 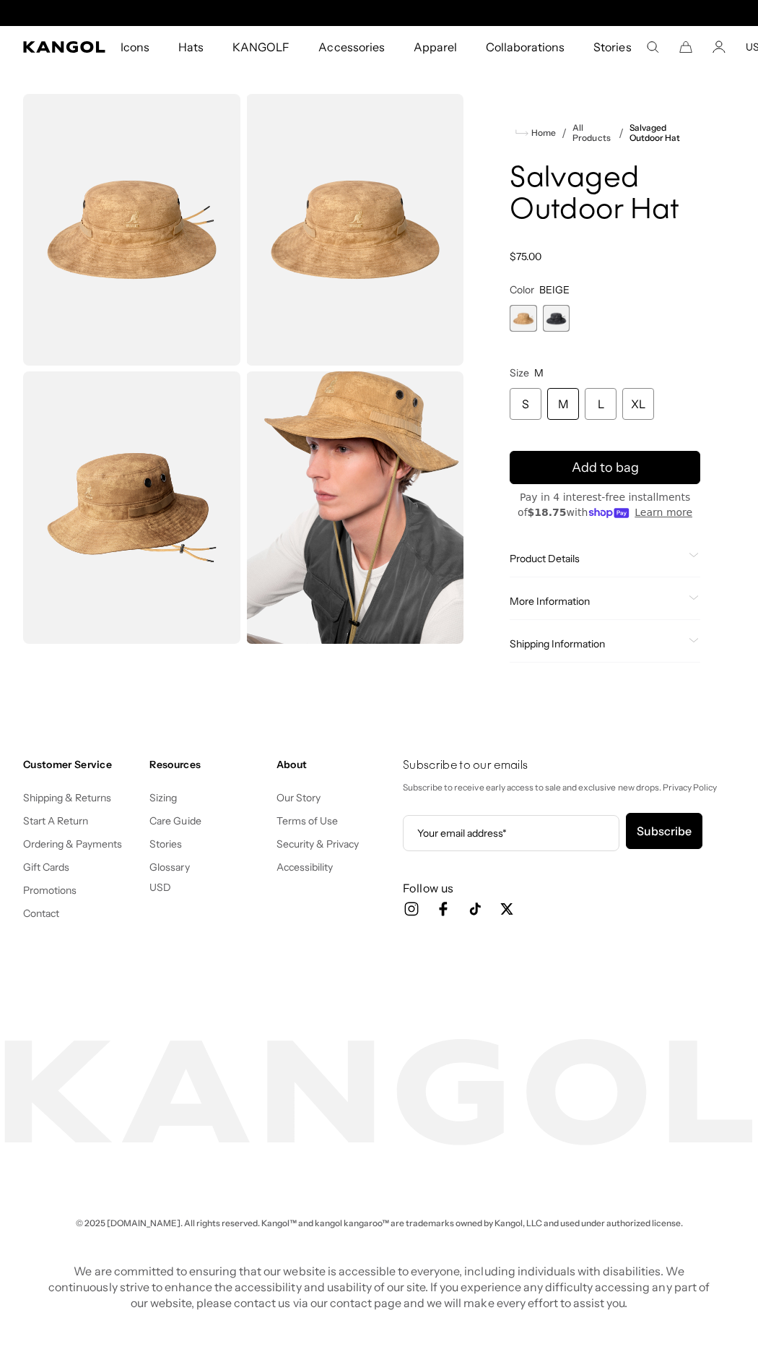 I want to click on a: Gift Cards, so click(x=46, y=867).